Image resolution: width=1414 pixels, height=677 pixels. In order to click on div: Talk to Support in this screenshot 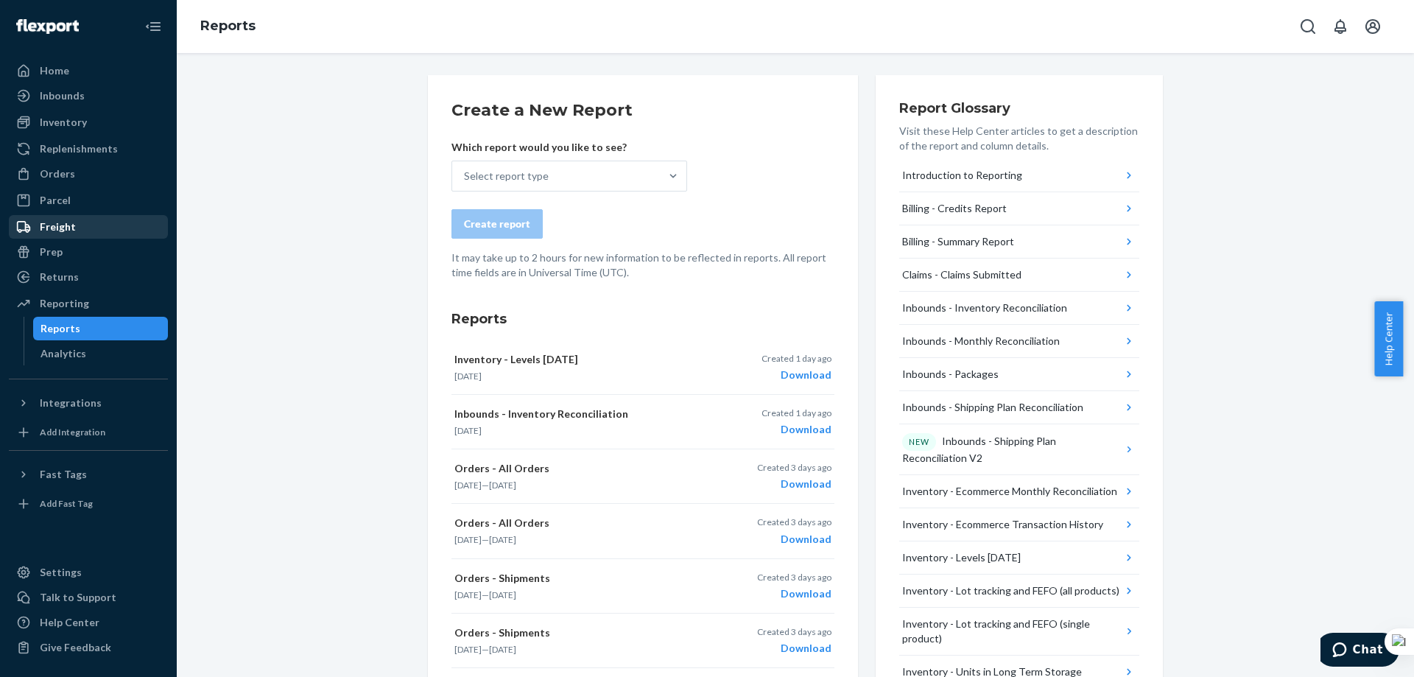, I will do `click(78, 597)`.